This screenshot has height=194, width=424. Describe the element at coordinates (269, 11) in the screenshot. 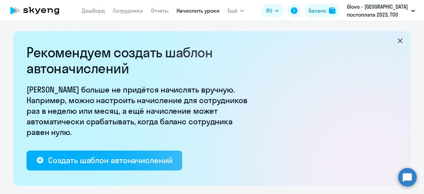

I see `span: RU` at that location.